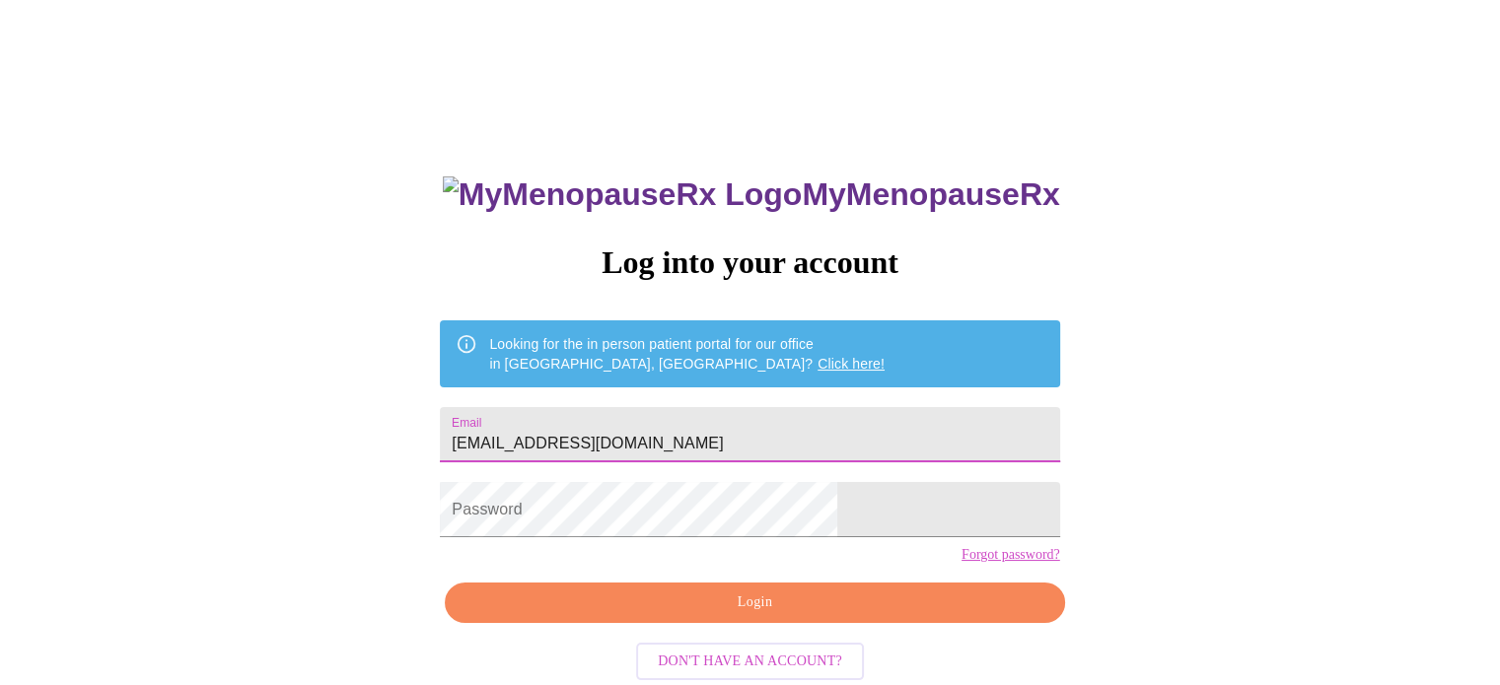  Describe the element at coordinates (754, 603) in the screenshot. I see `span: Login` at that location.